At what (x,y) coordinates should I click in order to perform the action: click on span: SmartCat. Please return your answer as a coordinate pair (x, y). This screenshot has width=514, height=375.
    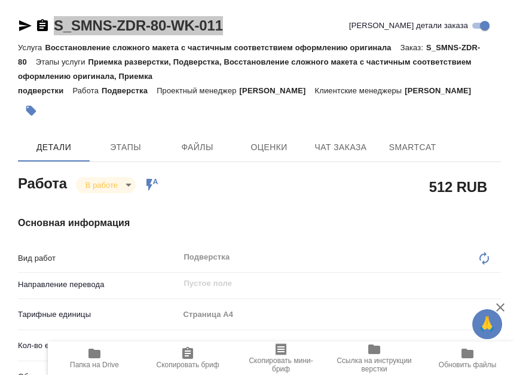
    Looking at the image, I should click on (413, 147).